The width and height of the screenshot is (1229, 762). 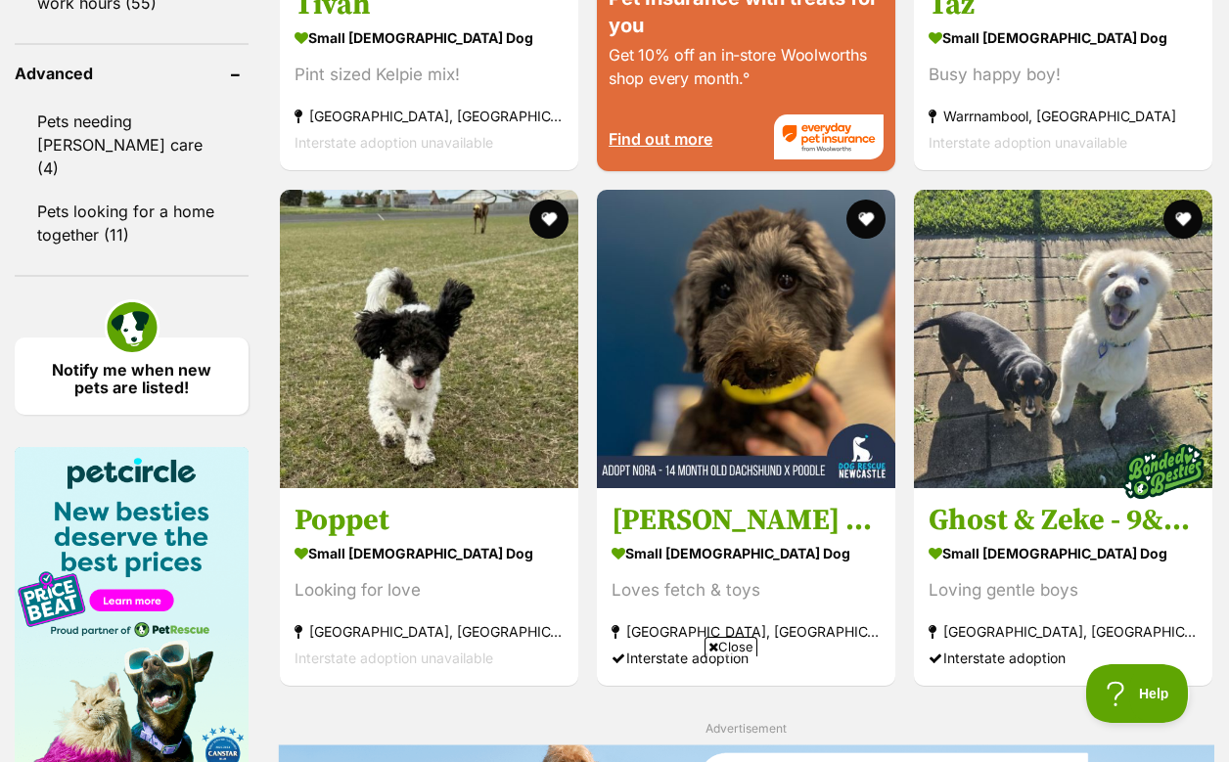 What do you see at coordinates (746, 339) in the screenshot?
I see `img: Nora - 14 Month Old Dachshund X Poodle - Dachshund x Poodle Dog` at bounding box center [746, 339].